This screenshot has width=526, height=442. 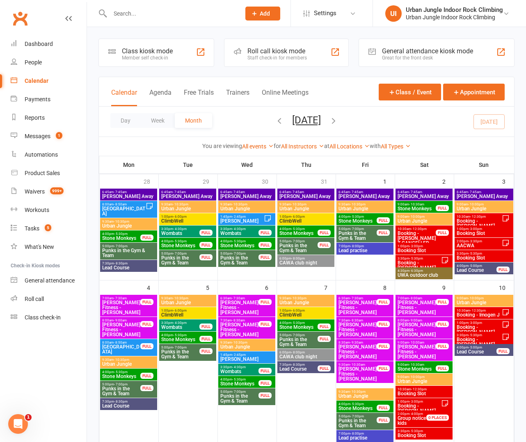 I want to click on span: UWA outdoor club, so click(x=424, y=275).